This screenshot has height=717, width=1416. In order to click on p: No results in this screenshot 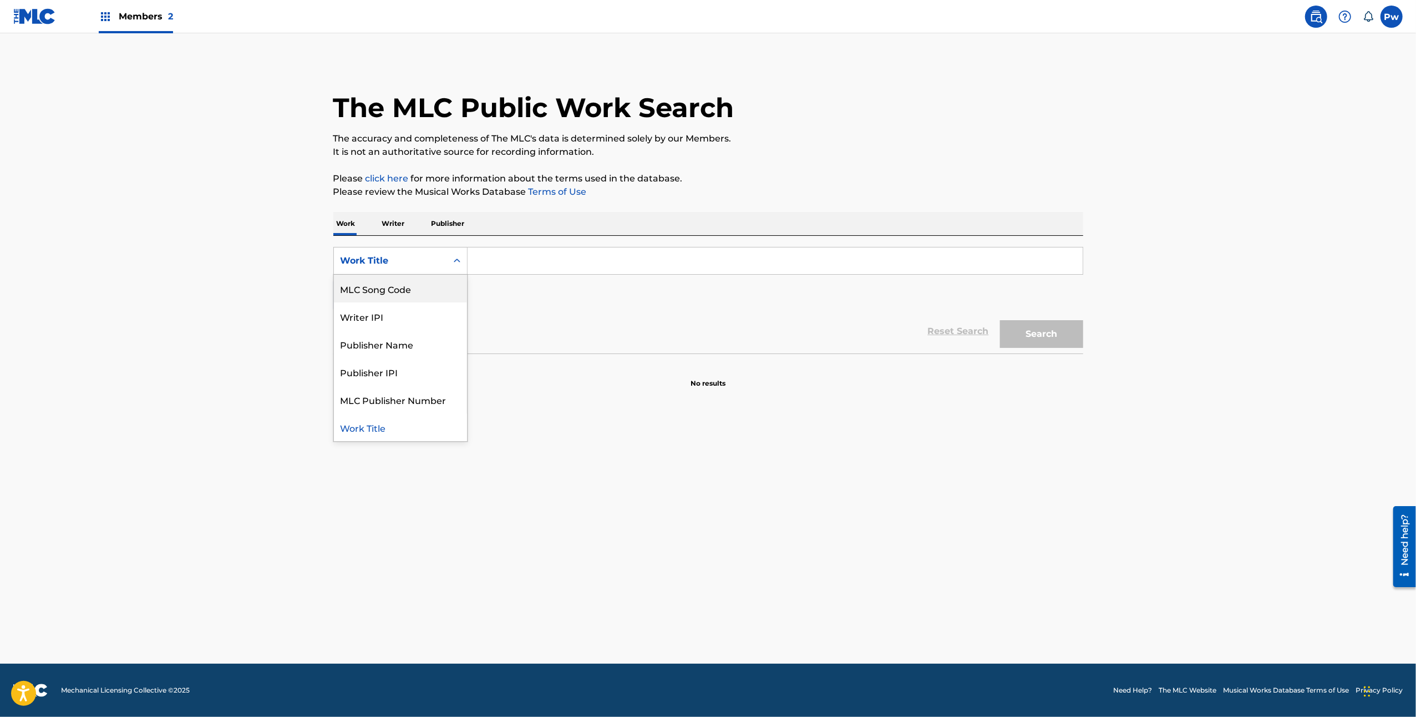, I will do `click(708, 377)`.